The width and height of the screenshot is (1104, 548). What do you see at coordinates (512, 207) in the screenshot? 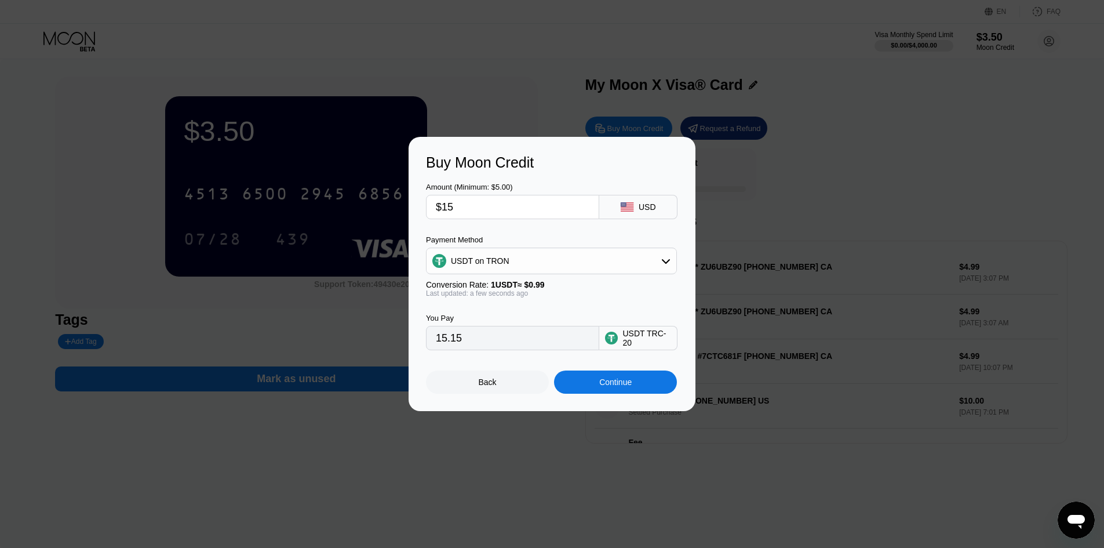
I see `input: $0.00` at bounding box center [512, 207].